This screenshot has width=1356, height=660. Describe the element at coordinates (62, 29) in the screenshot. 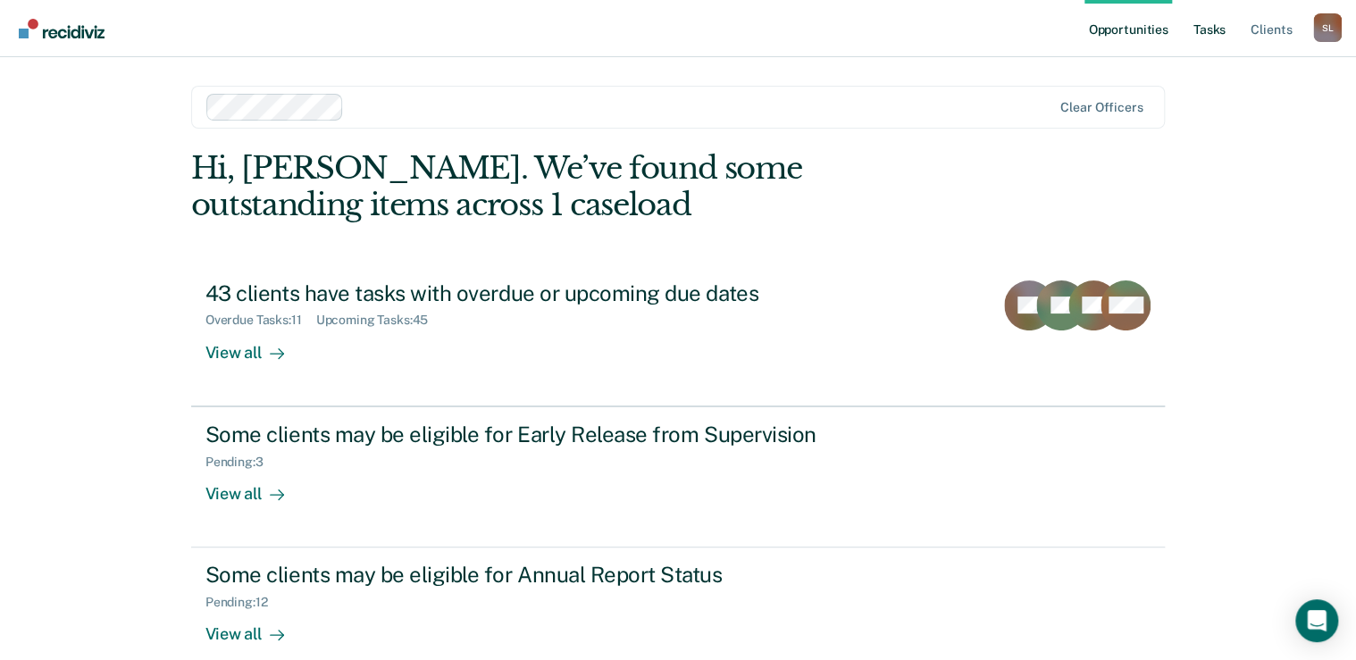

I see `img: Recidiviz` at that location.